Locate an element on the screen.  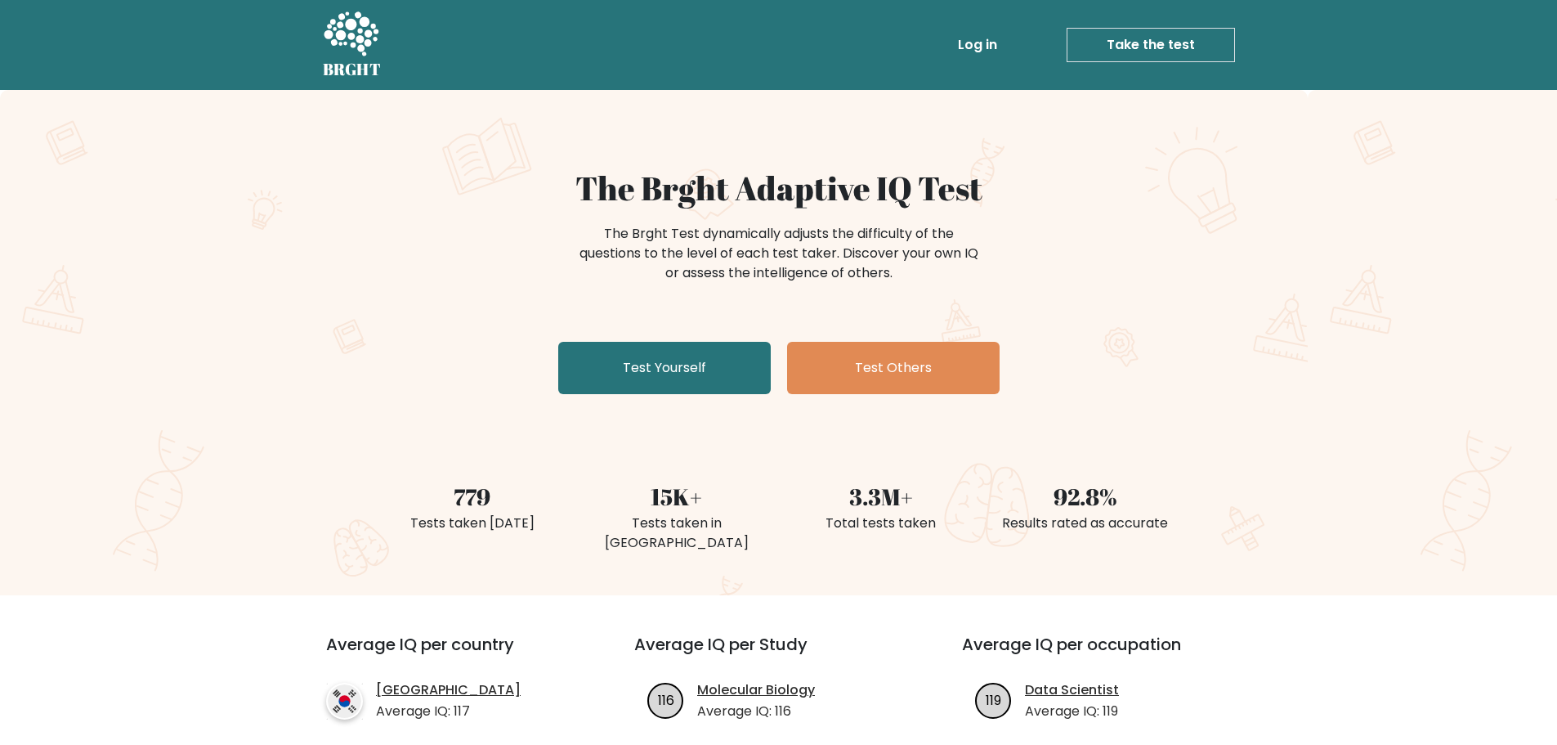
h3: Average IQ per country is located at coordinates (450, 654).